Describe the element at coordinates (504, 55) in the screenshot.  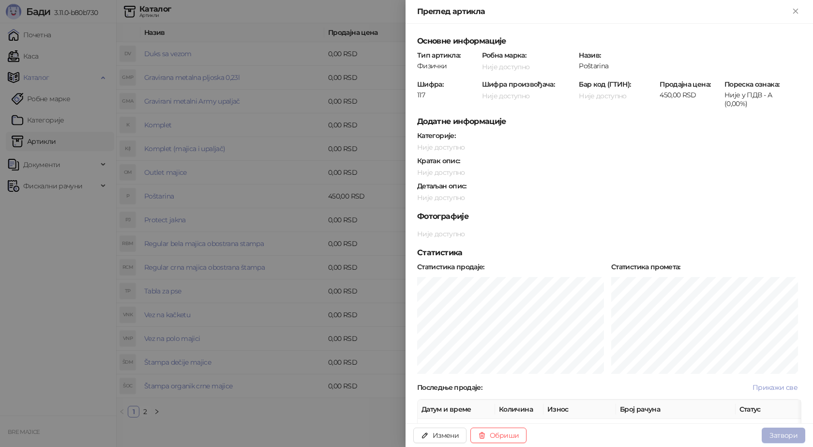
I see `strong: Робна марка :` at that location.